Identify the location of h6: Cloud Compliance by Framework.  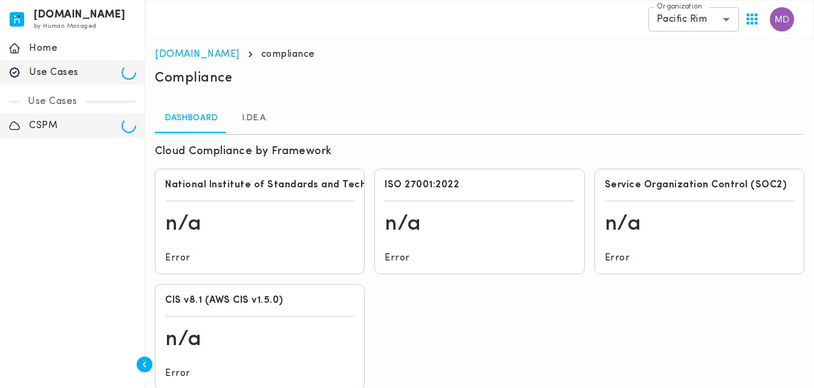
(480, 152).